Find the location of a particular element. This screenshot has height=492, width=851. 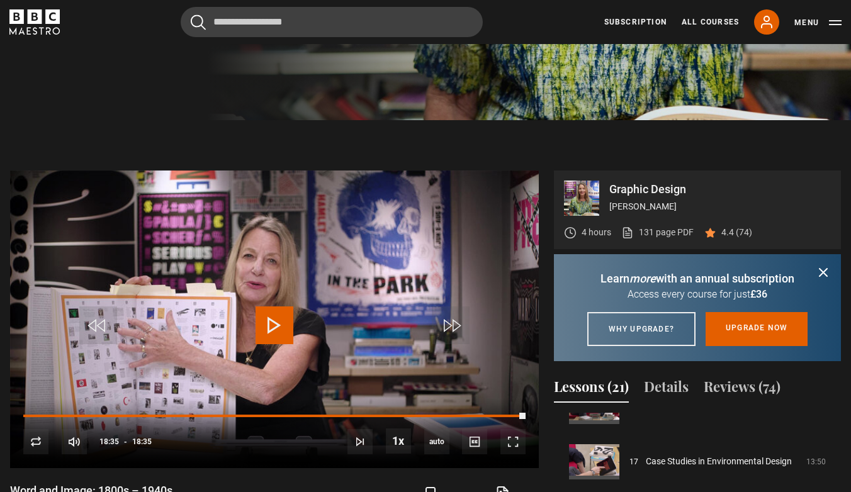

button: Next Lesson is located at coordinates (360, 442).